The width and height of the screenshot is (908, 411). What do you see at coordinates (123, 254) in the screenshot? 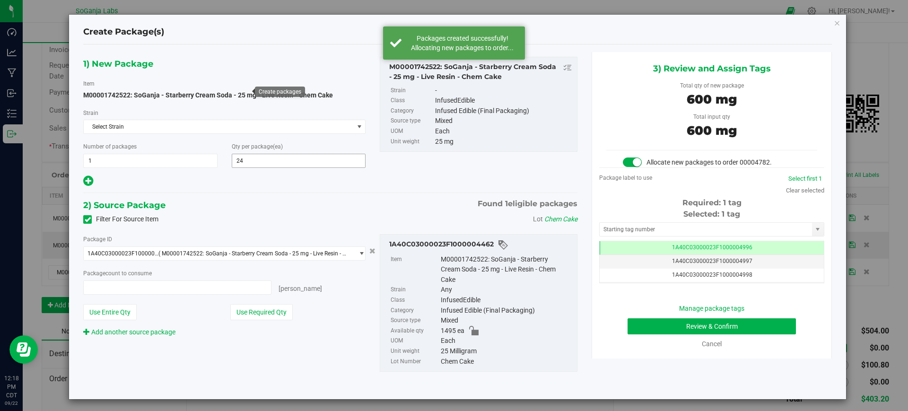
I see `span: 1A40C03000023F1000004462` at bounding box center [123, 254].